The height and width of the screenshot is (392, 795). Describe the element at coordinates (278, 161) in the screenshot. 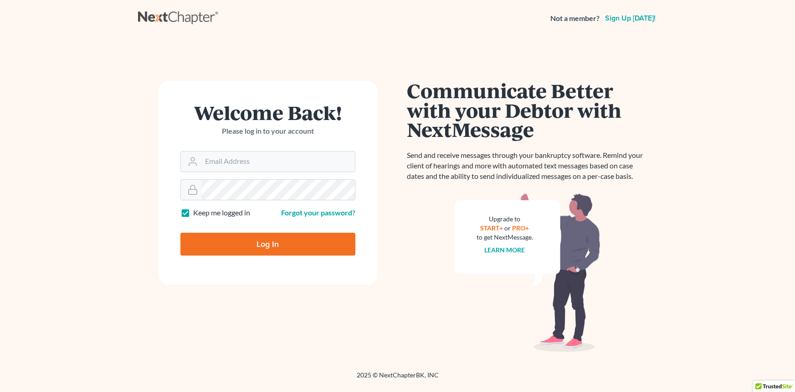

I see `input: Email Address` at that location.